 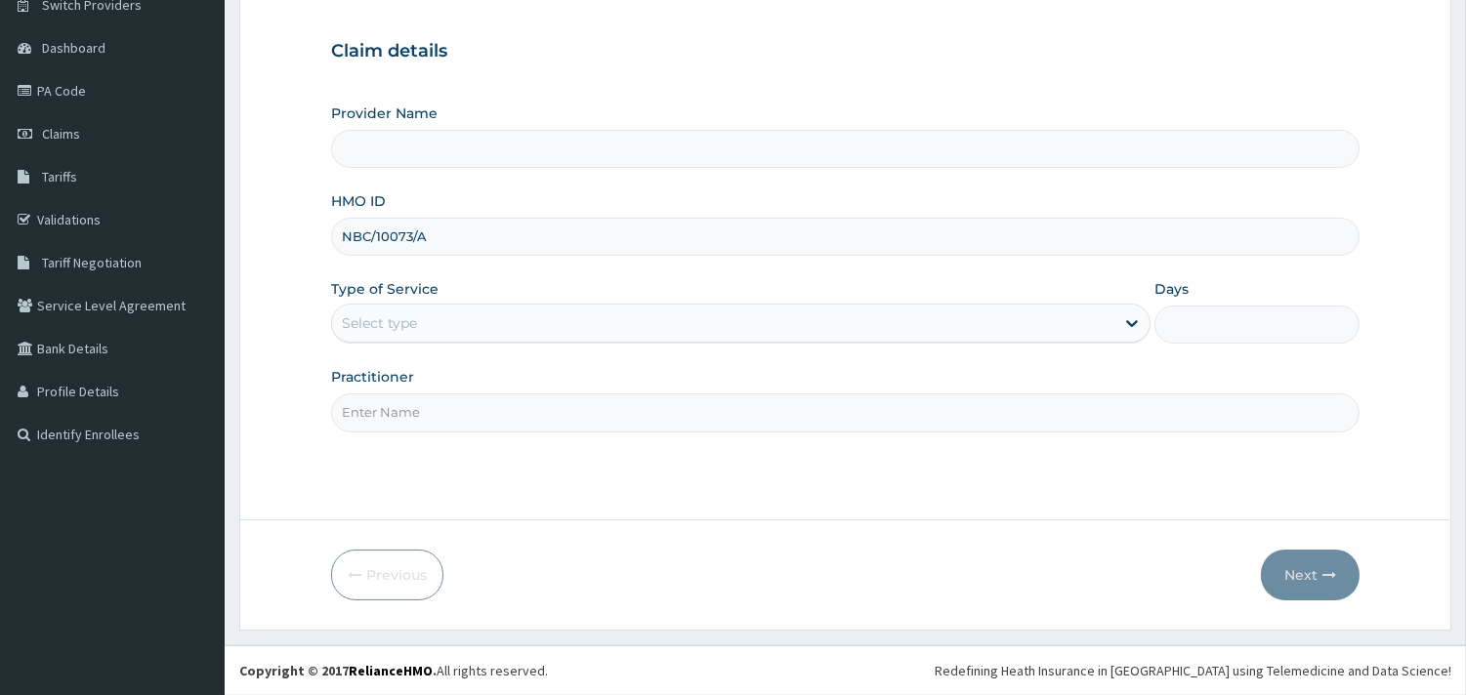 I want to click on label: Type of Service, so click(x=385, y=289).